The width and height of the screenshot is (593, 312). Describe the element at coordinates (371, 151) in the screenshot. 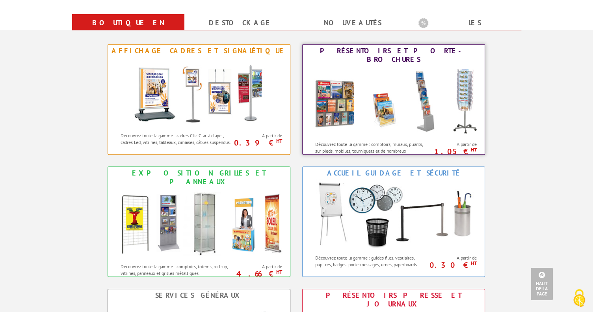

I see `p: Découvrez toute la gamme : comptoirs, muraux, pliants, sur pieds, mobiles, tourniquets et de nomb...` at that location.